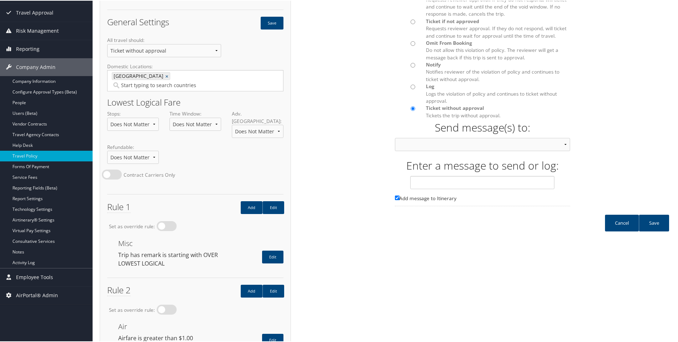 This screenshot has width=678, height=342. Describe the element at coordinates (397, 197) in the screenshot. I see `input: Please leave this blank if you are unsure. Add message to Itinerary` at that location.